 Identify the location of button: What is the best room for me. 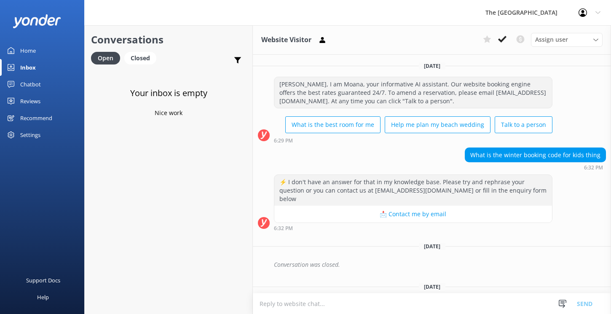
(333, 125).